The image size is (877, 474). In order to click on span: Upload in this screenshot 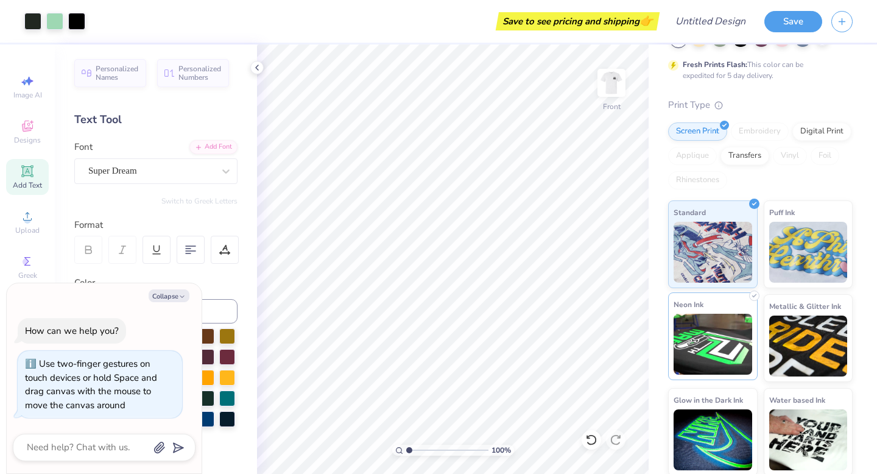, I will do `click(27, 230)`.